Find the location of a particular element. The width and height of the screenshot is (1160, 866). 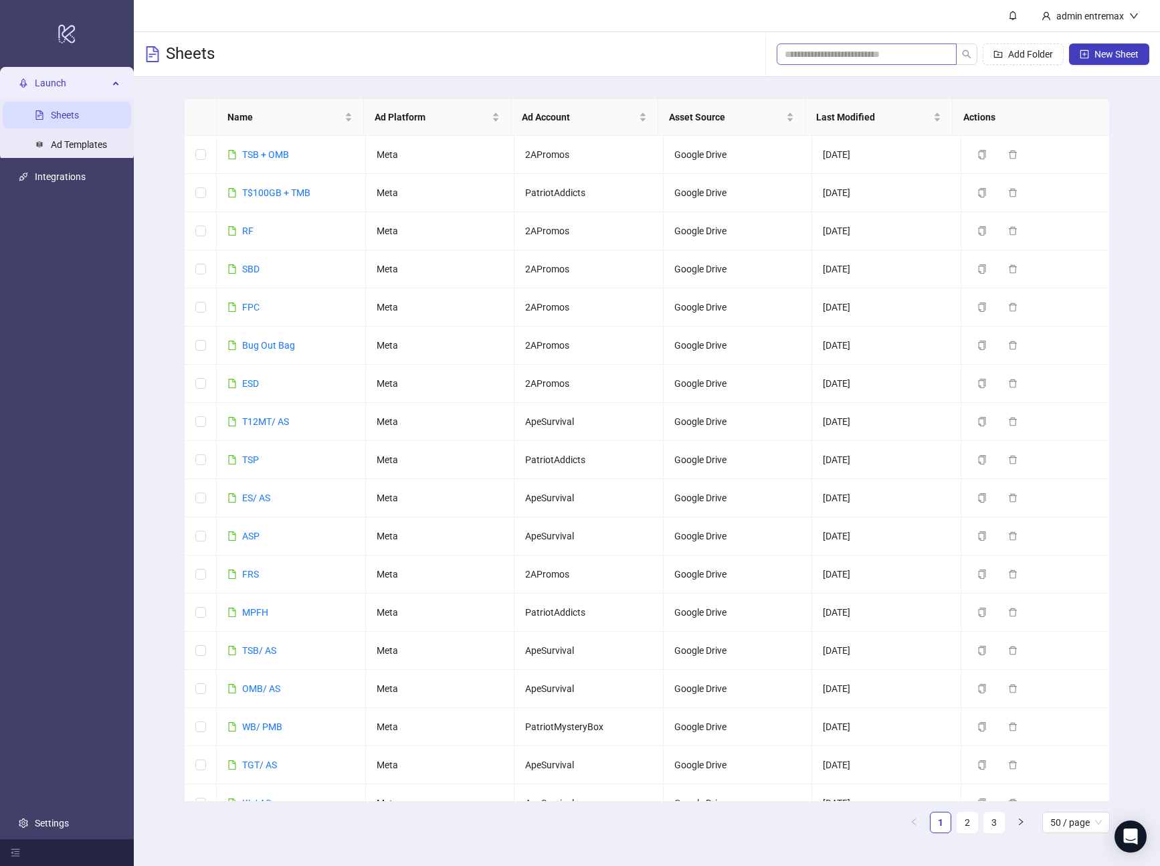

a: RF is located at coordinates (248, 231).